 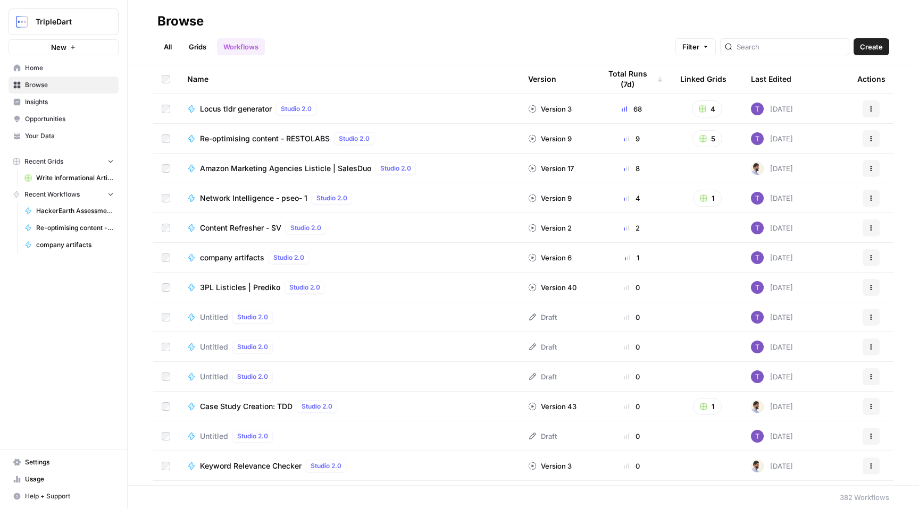 What do you see at coordinates (63, 463) in the screenshot?
I see `a: Settings` at bounding box center [63, 463].